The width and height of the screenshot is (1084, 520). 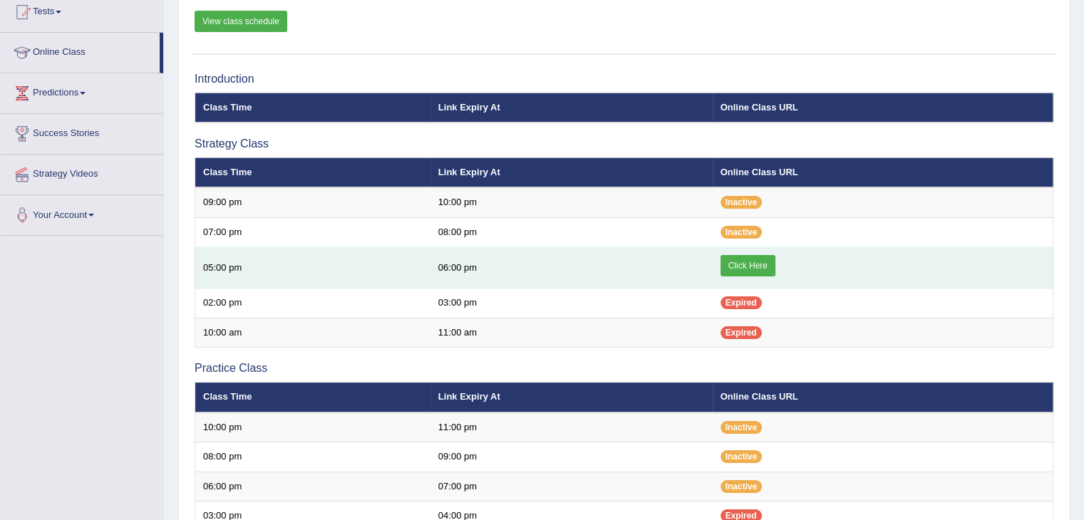 I want to click on td: 11:00 pm, so click(x=571, y=427).